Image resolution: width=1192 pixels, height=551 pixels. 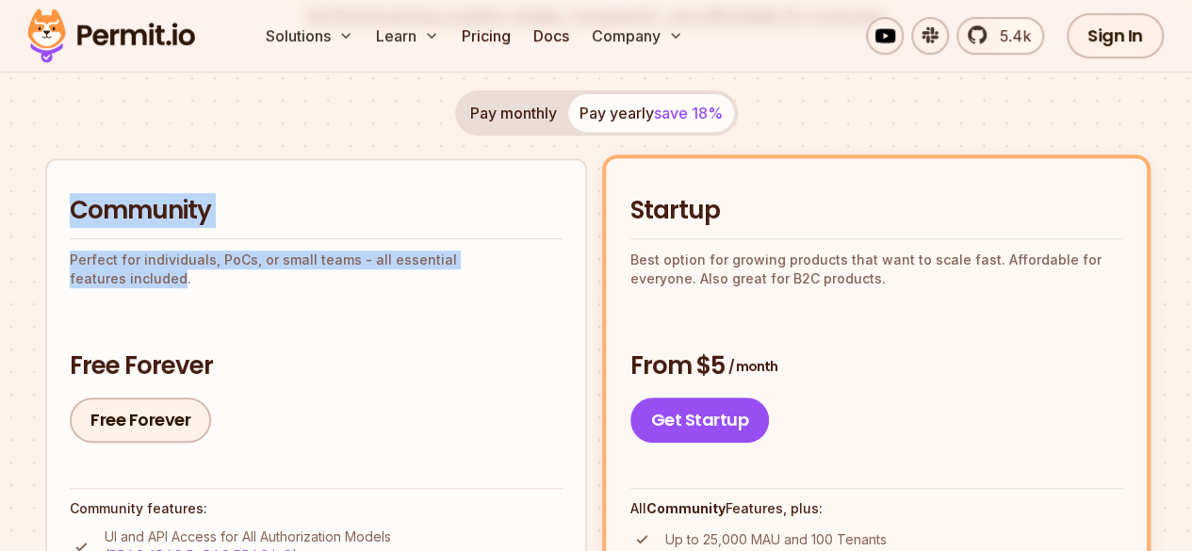 I want to click on a: Get Startup, so click(x=700, y=420).